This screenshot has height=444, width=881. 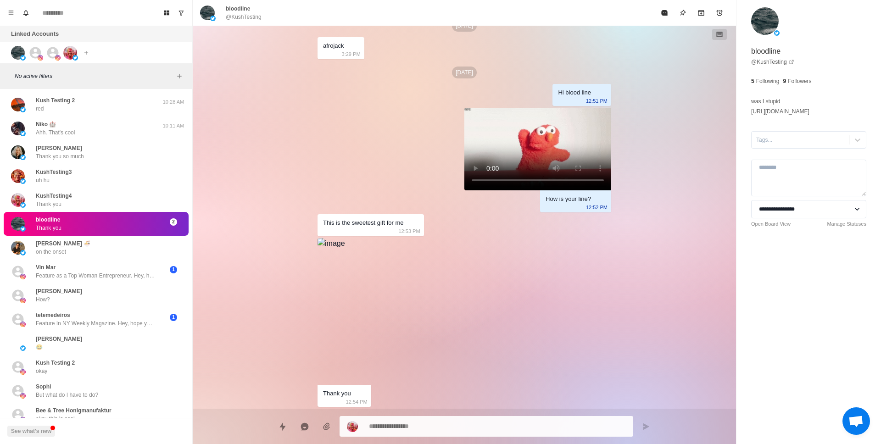 I want to click on p: on the onset, so click(x=51, y=252).